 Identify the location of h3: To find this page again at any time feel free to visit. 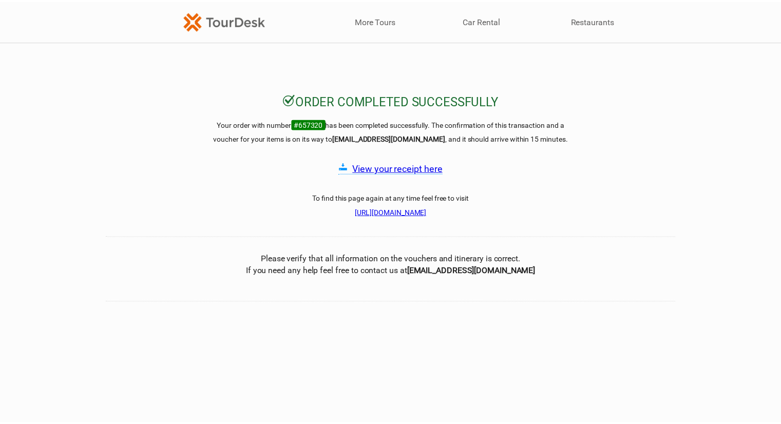
(395, 205).